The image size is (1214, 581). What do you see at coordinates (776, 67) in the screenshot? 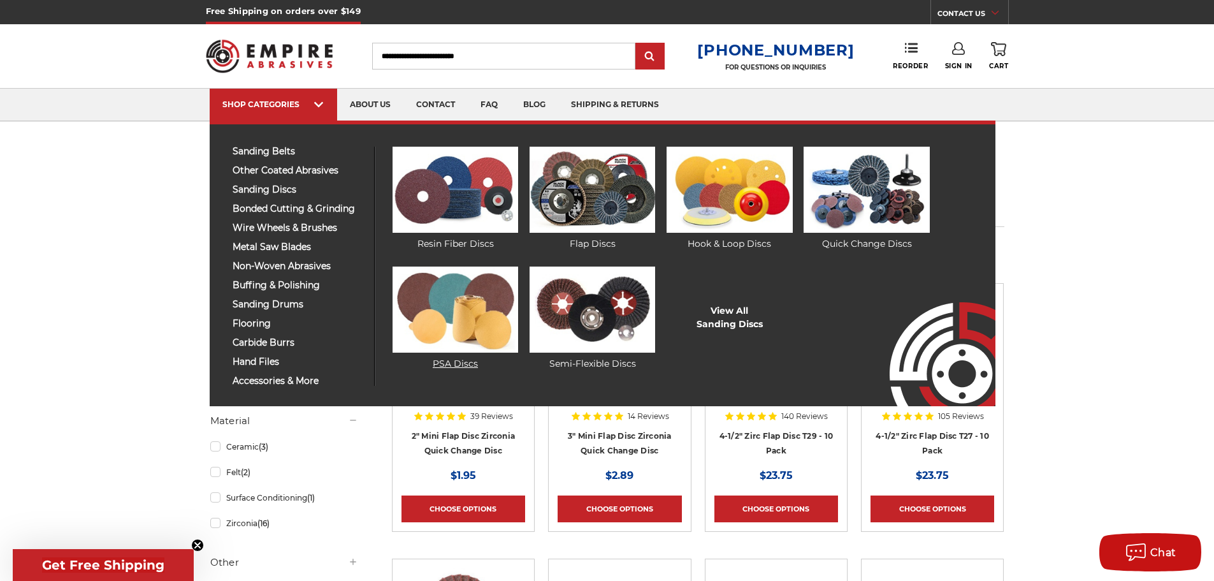
I see `p: FOR QUESTIONS OR INQUIRIES` at bounding box center [776, 67].